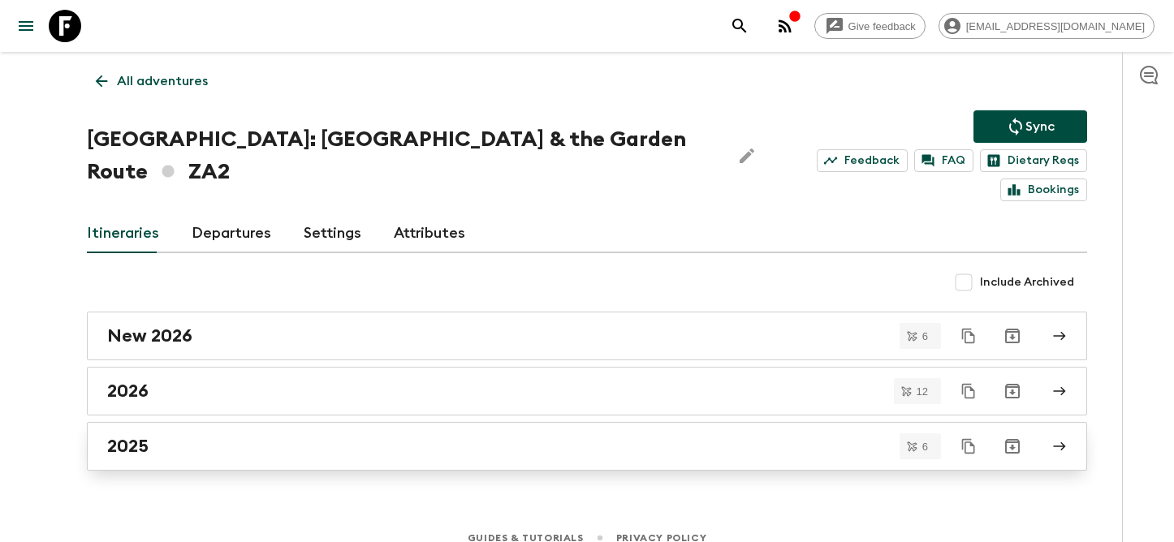  Describe the element at coordinates (740, 26) in the screenshot. I see `button: search adventures` at that location.